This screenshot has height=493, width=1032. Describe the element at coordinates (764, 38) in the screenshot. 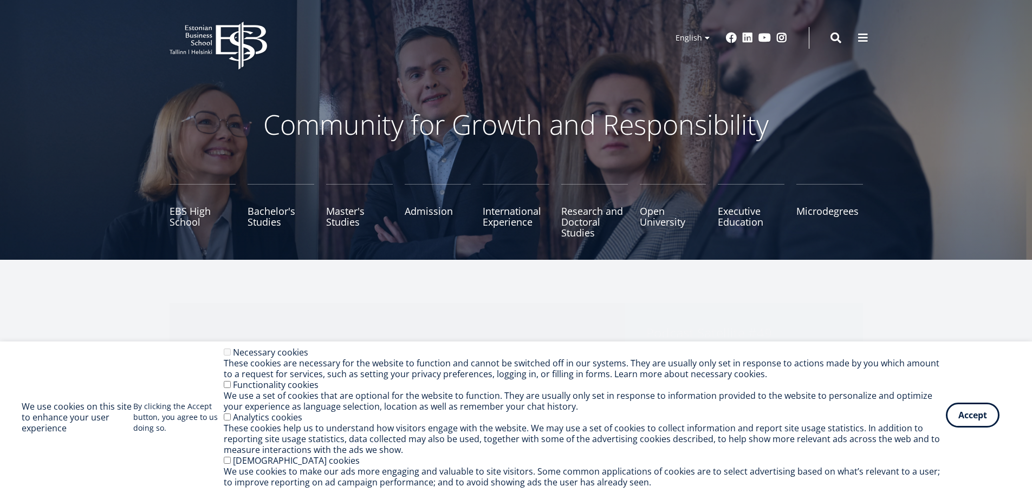

I see `a: Youtube` at that location.